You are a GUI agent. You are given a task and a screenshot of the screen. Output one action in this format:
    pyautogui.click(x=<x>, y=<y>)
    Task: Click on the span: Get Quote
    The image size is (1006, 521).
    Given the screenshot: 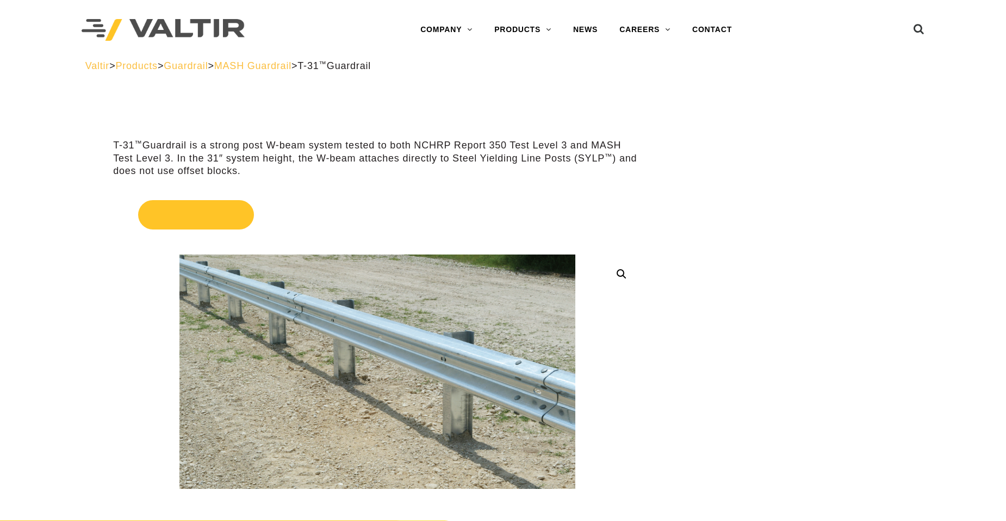 What is the action you would take?
    pyautogui.click(x=196, y=215)
    